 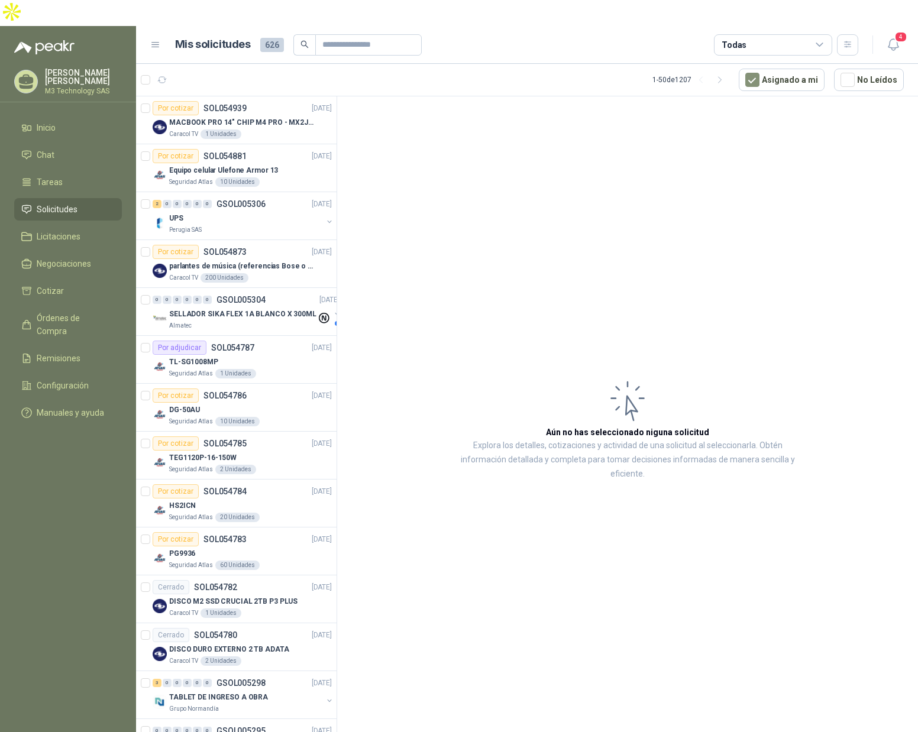 I want to click on p: SOL054785, so click(x=225, y=444).